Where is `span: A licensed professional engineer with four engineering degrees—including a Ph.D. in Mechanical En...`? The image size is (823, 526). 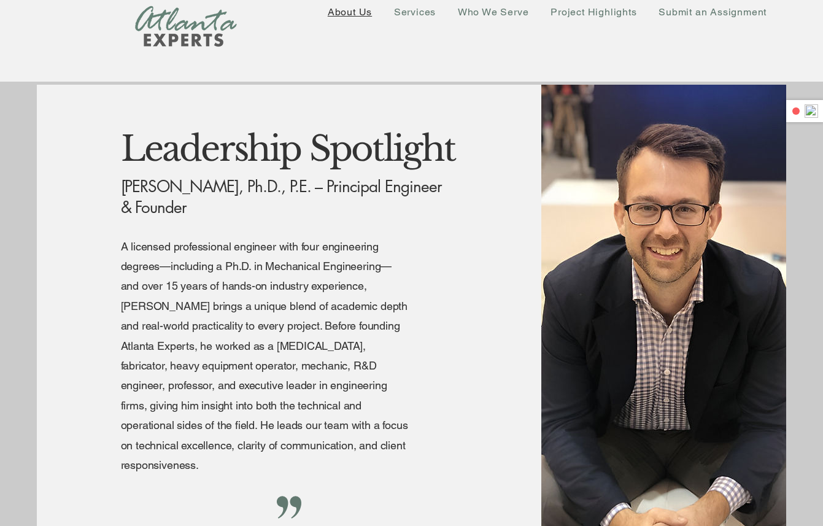
span: A licensed professional engineer with four engineering degrees—including a Ph.D. in Mechanical En... is located at coordinates (265, 355).